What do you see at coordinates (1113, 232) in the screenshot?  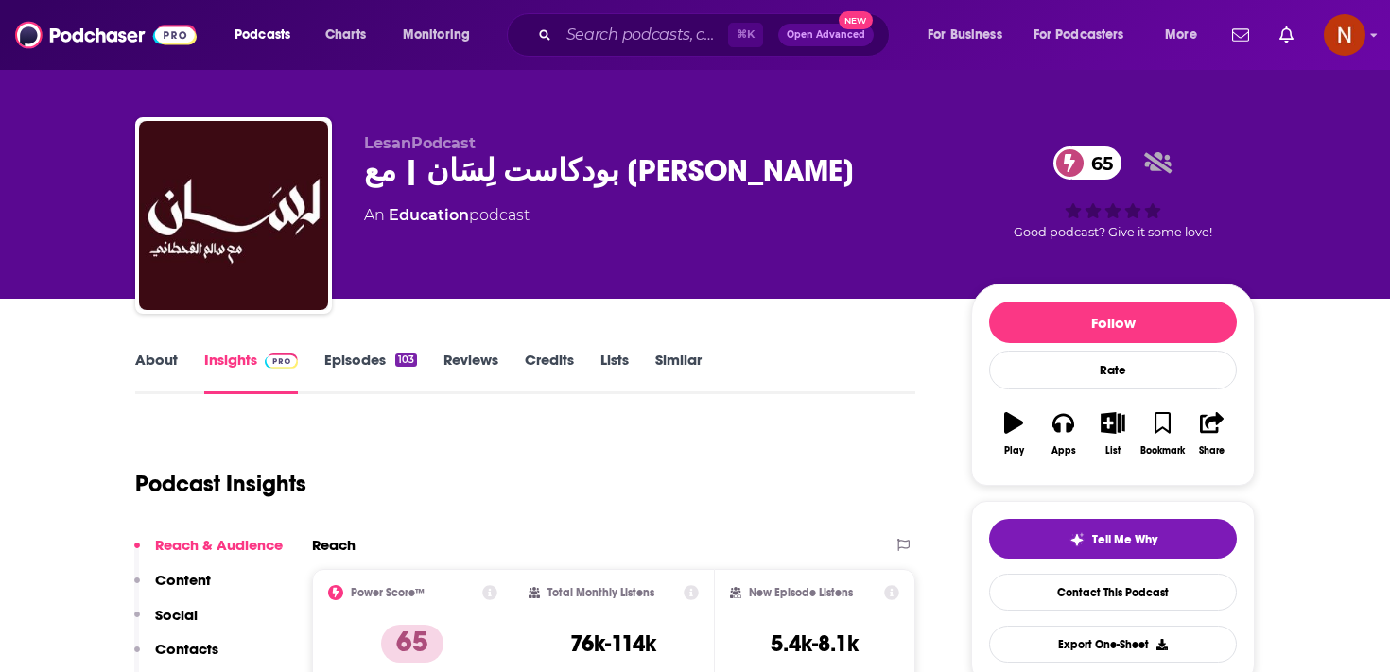 I see `span: Good podcast? Give it some love!` at bounding box center [1113, 232].